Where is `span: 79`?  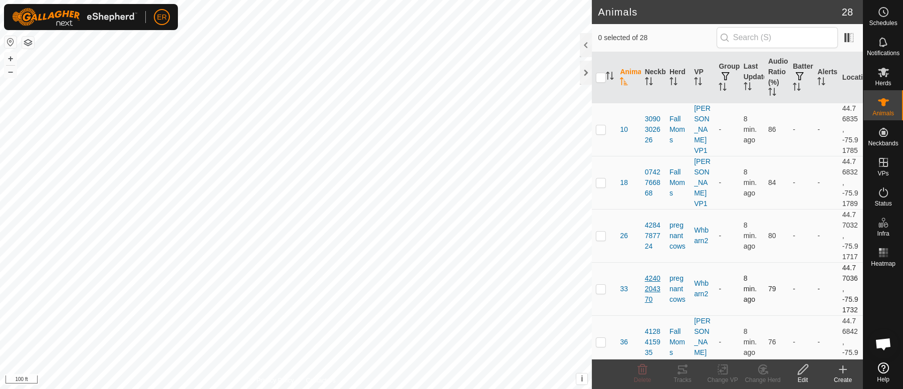
span: 79 is located at coordinates (773, 289).